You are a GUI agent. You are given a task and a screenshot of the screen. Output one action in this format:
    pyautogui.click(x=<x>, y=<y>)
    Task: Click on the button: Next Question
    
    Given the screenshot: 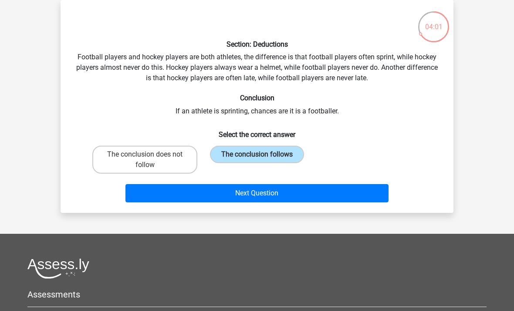 What is the action you would take?
    pyautogui.click(x=257, y=193)
    